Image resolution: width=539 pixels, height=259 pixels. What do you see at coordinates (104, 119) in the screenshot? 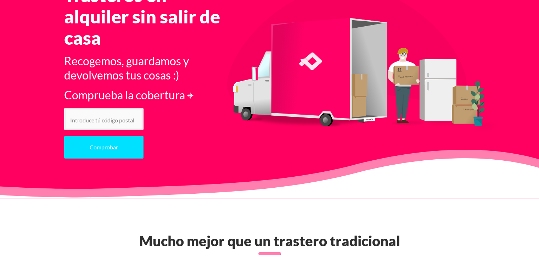
I see `input: Introduce tú código postal` at bounding box center [104, 119].